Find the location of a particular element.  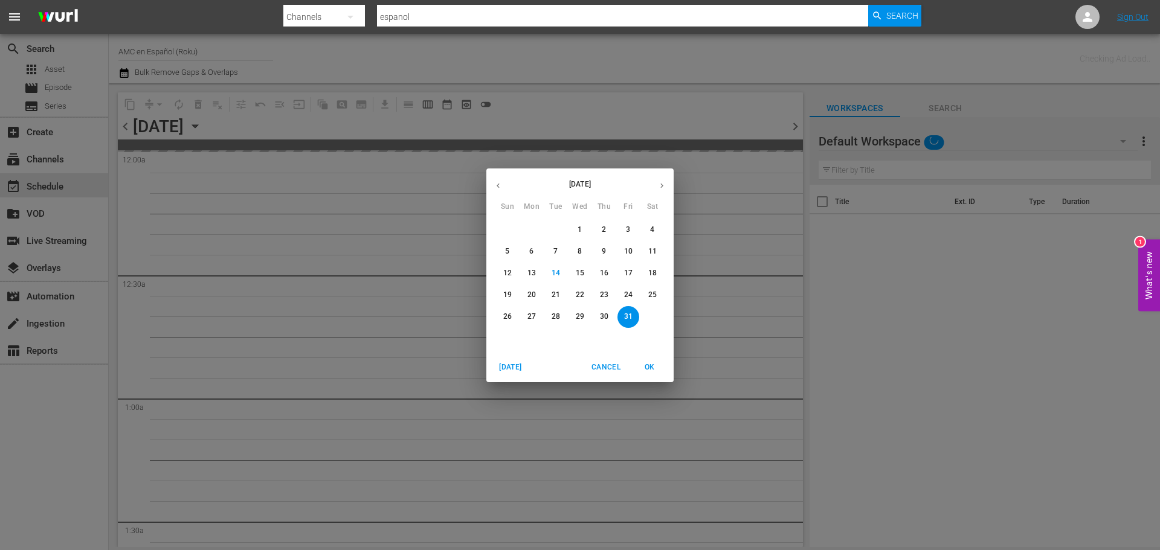

button: 6 is located at coordinates (532, 252).